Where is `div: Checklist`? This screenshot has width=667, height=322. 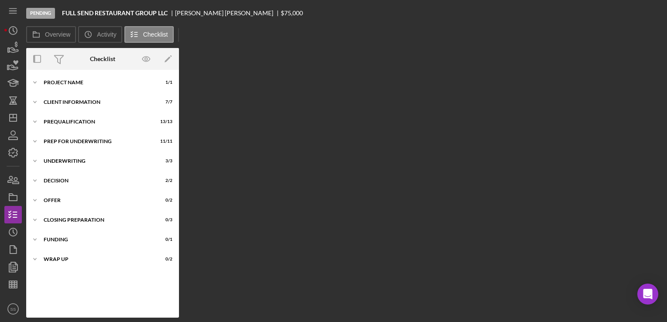 div: Checklist is located at coordinates (103, 59).